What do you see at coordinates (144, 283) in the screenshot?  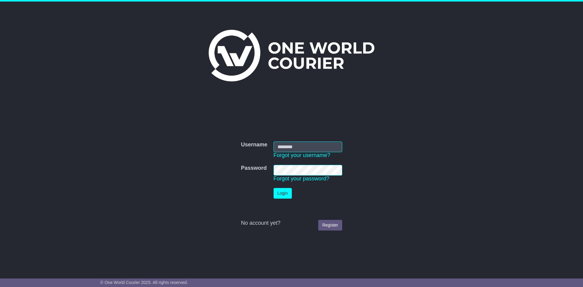 I see `span: © One World Courier 2025. All rights reserved.` at bounding box center [144, 283].